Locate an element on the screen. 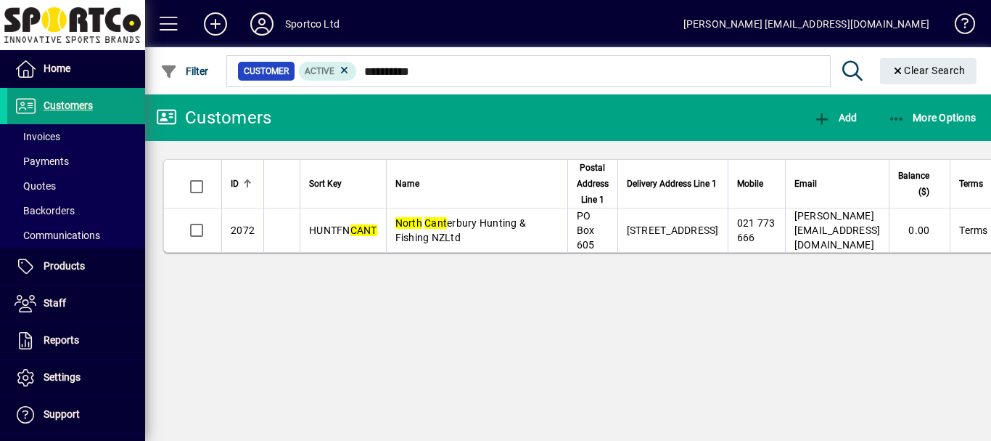 Image resolution: width=991 pixels, height=441 pixels. a: Quotes is located at coordinates (76, 186).